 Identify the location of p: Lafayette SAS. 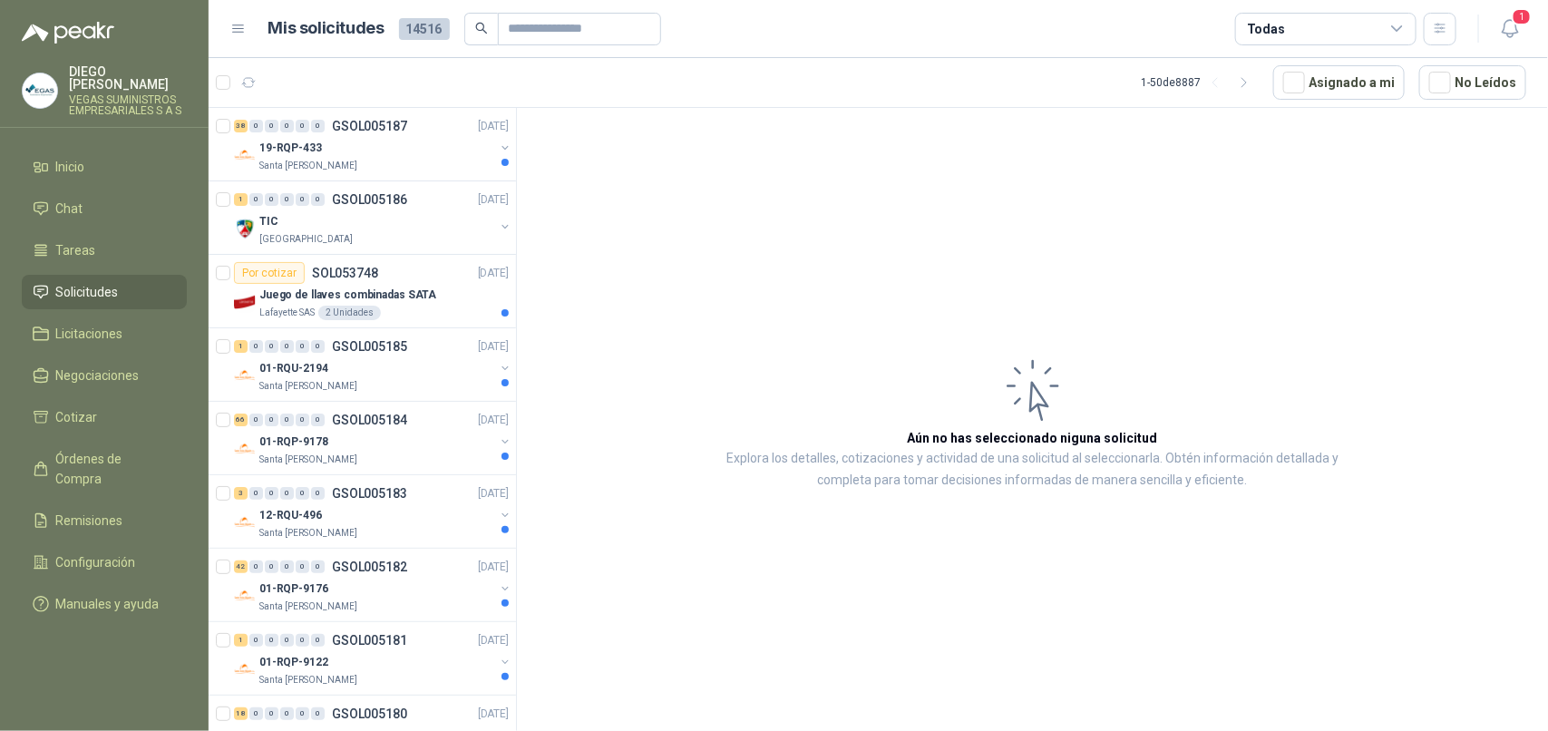
(287, 313).